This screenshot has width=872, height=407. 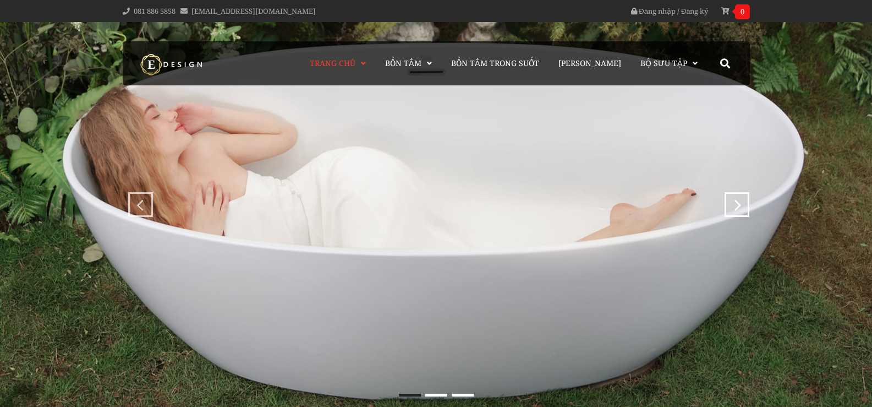 I want to click on span: Trang chủ, so click(x=332, y=63).